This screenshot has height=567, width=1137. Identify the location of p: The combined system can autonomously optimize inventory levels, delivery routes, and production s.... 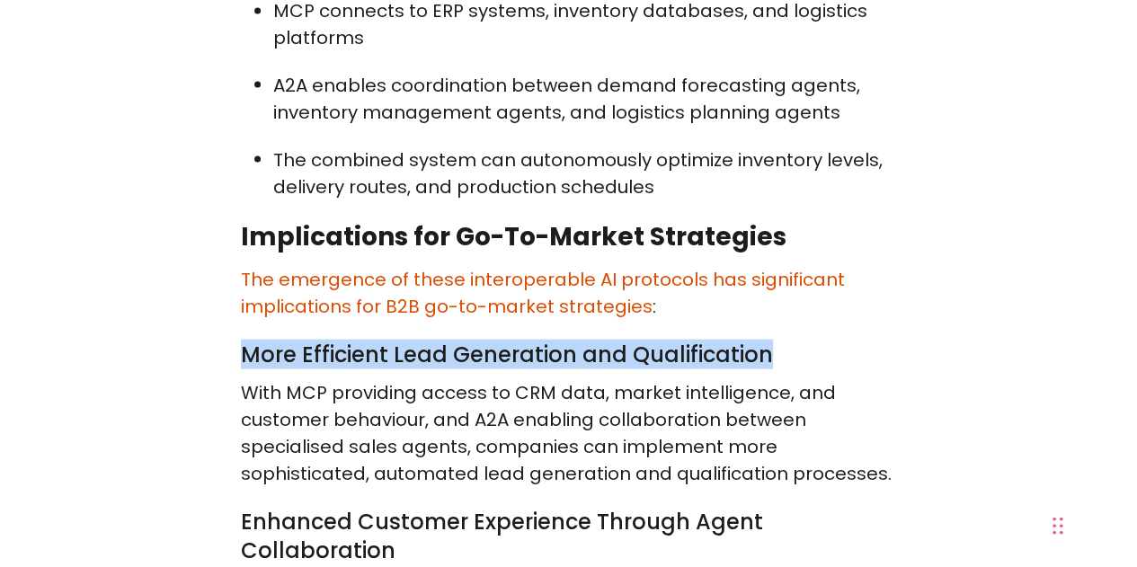
(585, 173).